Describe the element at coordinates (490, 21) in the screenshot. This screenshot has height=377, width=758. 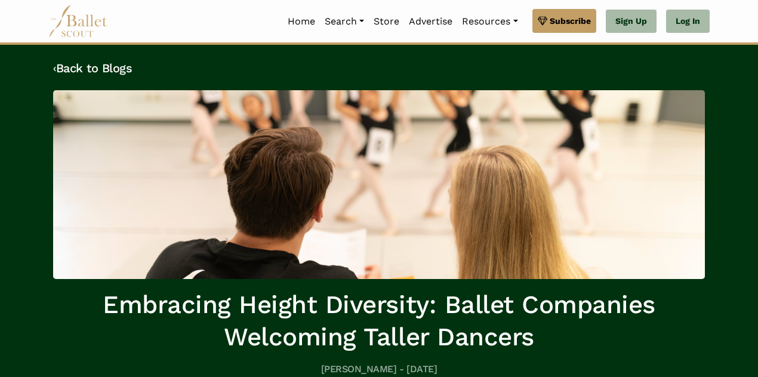
I see `a: Resources` at that location.